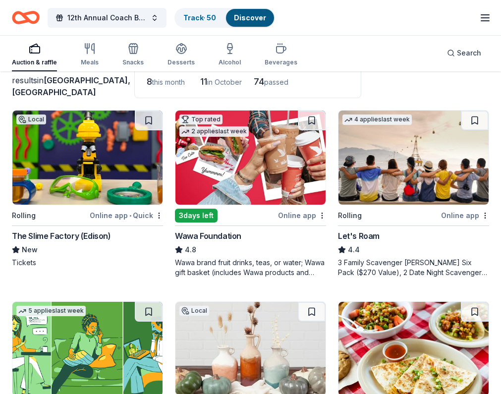 This screenshot has height=394, width=501. What do you see at coordinates (468, 53) in the screenshot?
I see `span: Search` at bounding box center [468, 53].